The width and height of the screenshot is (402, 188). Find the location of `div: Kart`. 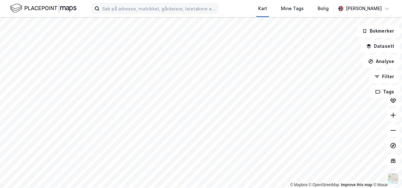

div: Kart is located at coordinates (263, 9).